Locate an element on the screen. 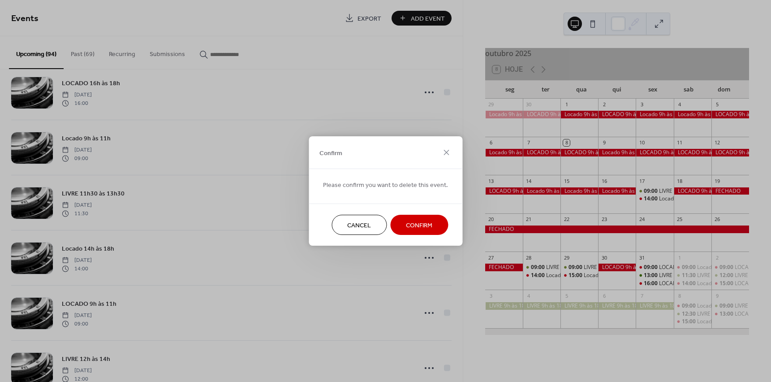  span: Please confirm you want to delete this event. is located at coordinates (385, 185).